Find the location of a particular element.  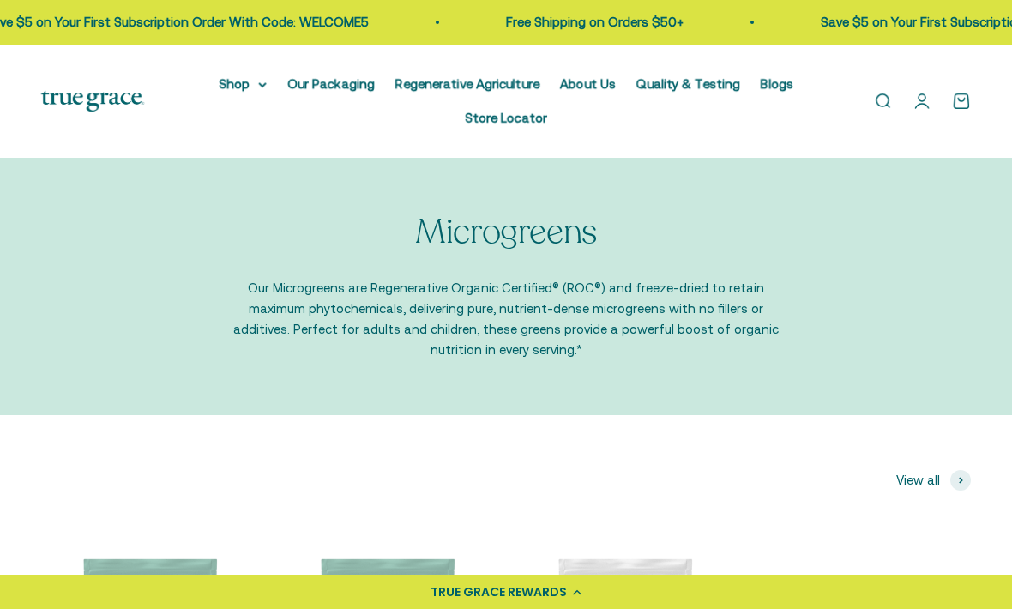

a: Quality & Testing is located at coordinates (688, 83).